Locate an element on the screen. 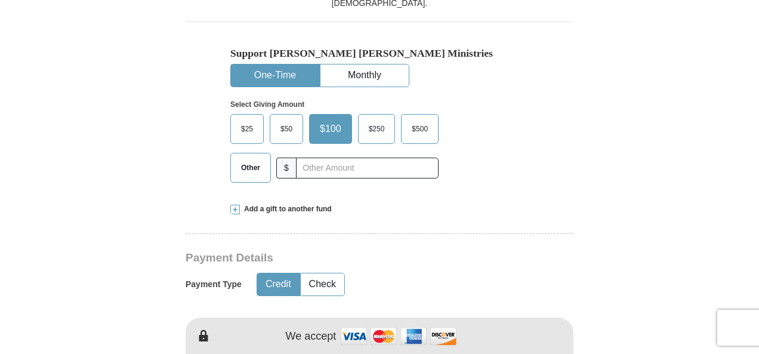 The image size is (759, 354). span: $100 is located at coordinates (331, 129).